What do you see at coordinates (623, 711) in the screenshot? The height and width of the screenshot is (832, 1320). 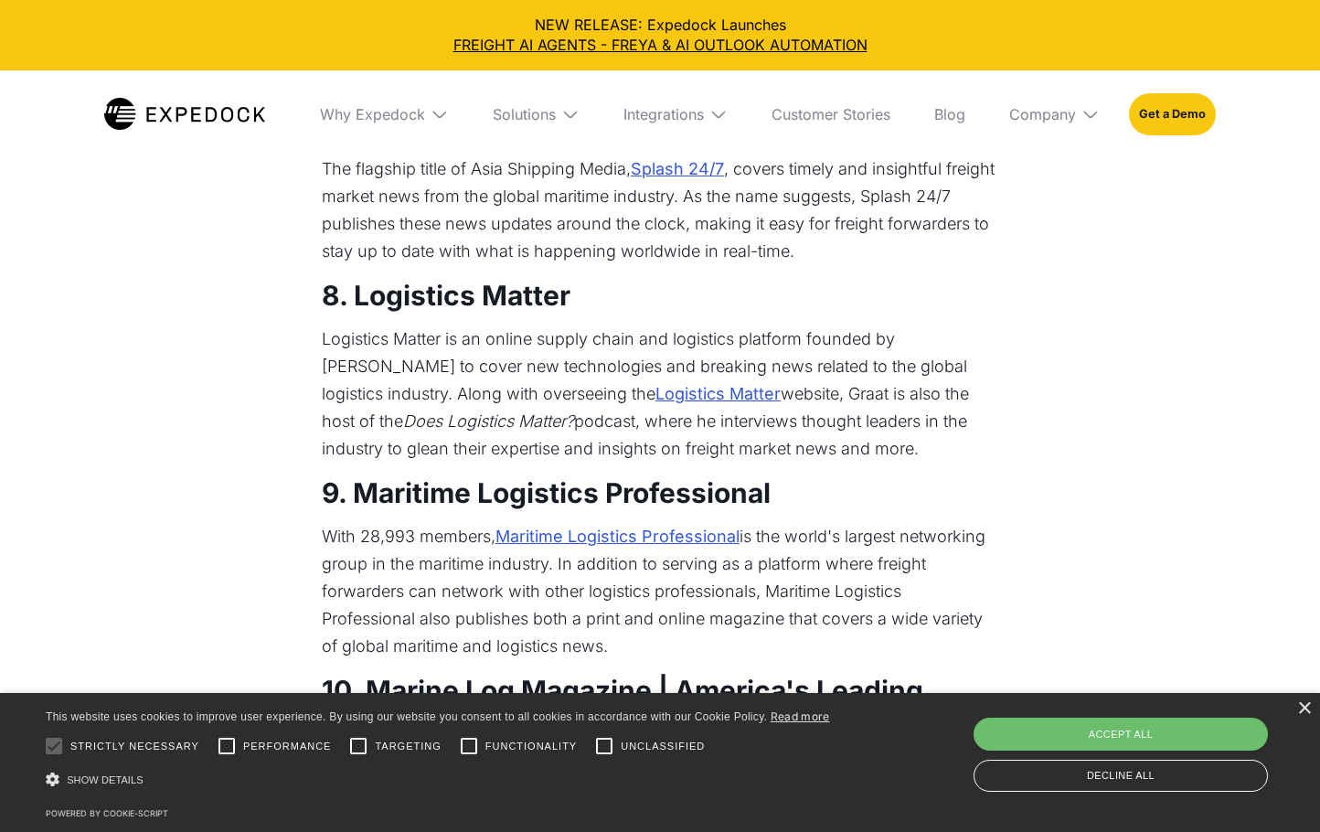 I see `strong: 10. Marine Log Magazine | America's Leading Maritime Magazine` at bounding box center [623, 711].